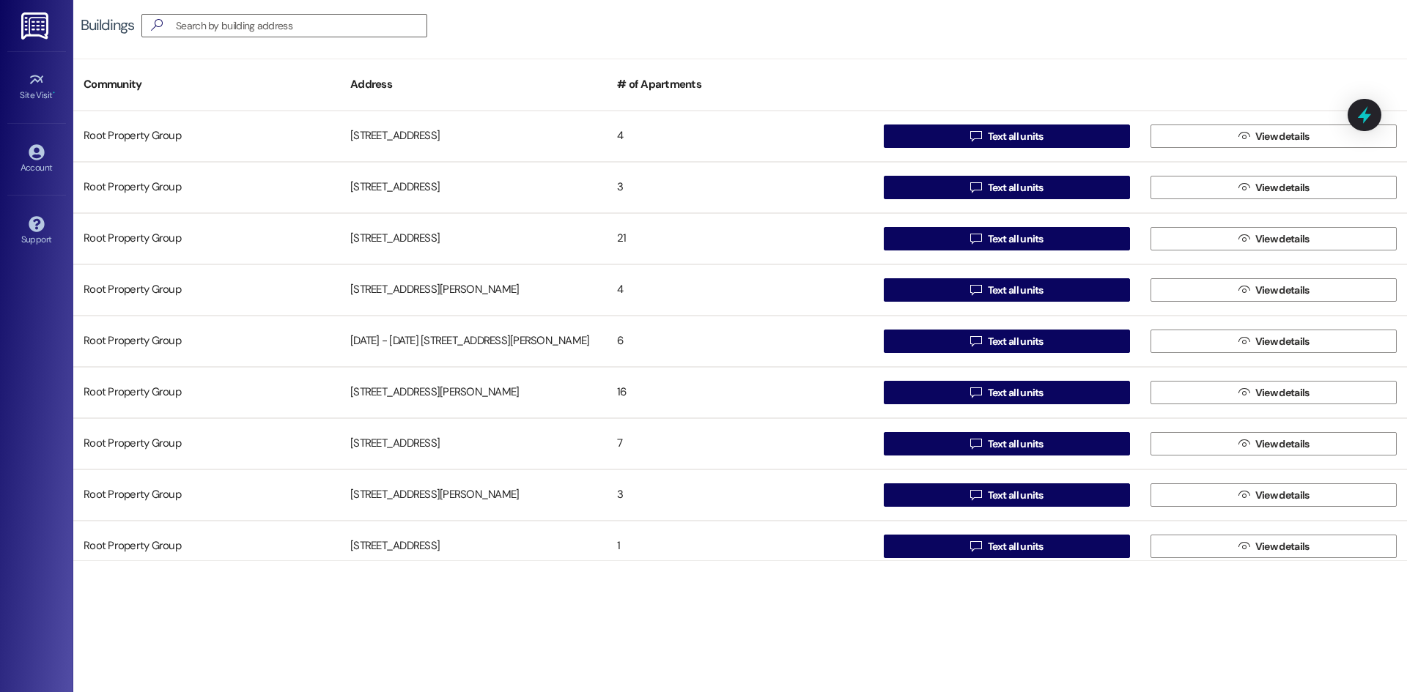 This screenshot has width=1407, height=692. I want to click on div: Address, so click(473, 84).